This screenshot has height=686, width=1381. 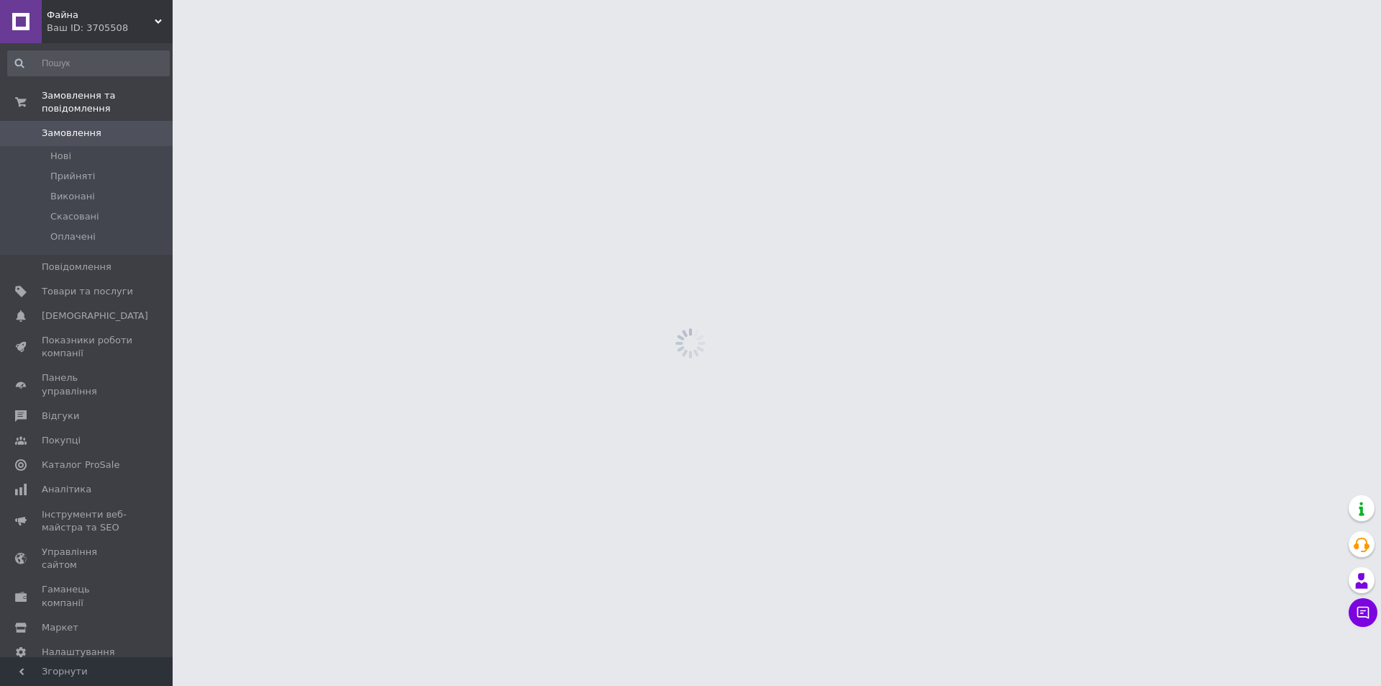 What do you see at coordinates (107, 102) in the screenshot?
I see `span: Замовлення та повідомлення` at bounding box center [107, 102].